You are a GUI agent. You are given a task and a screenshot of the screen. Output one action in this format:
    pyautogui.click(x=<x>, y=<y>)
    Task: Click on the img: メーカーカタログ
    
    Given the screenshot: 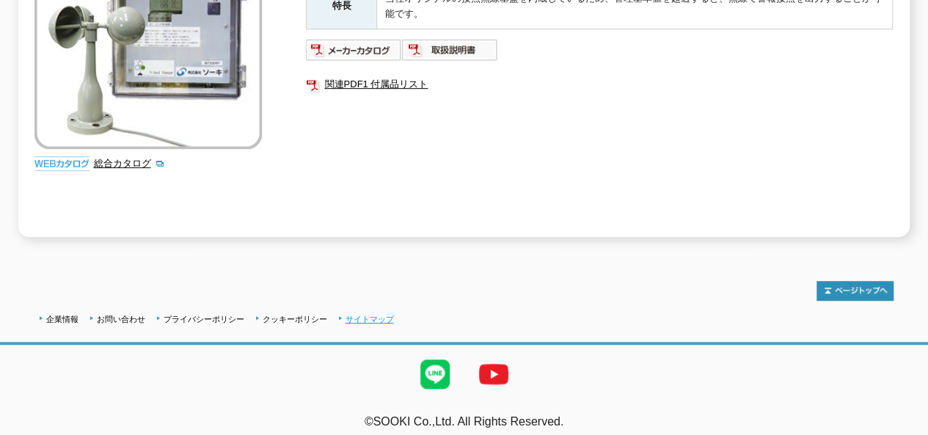 What is the action you would take?
    pyautogui.click(x=354, y=50)
    